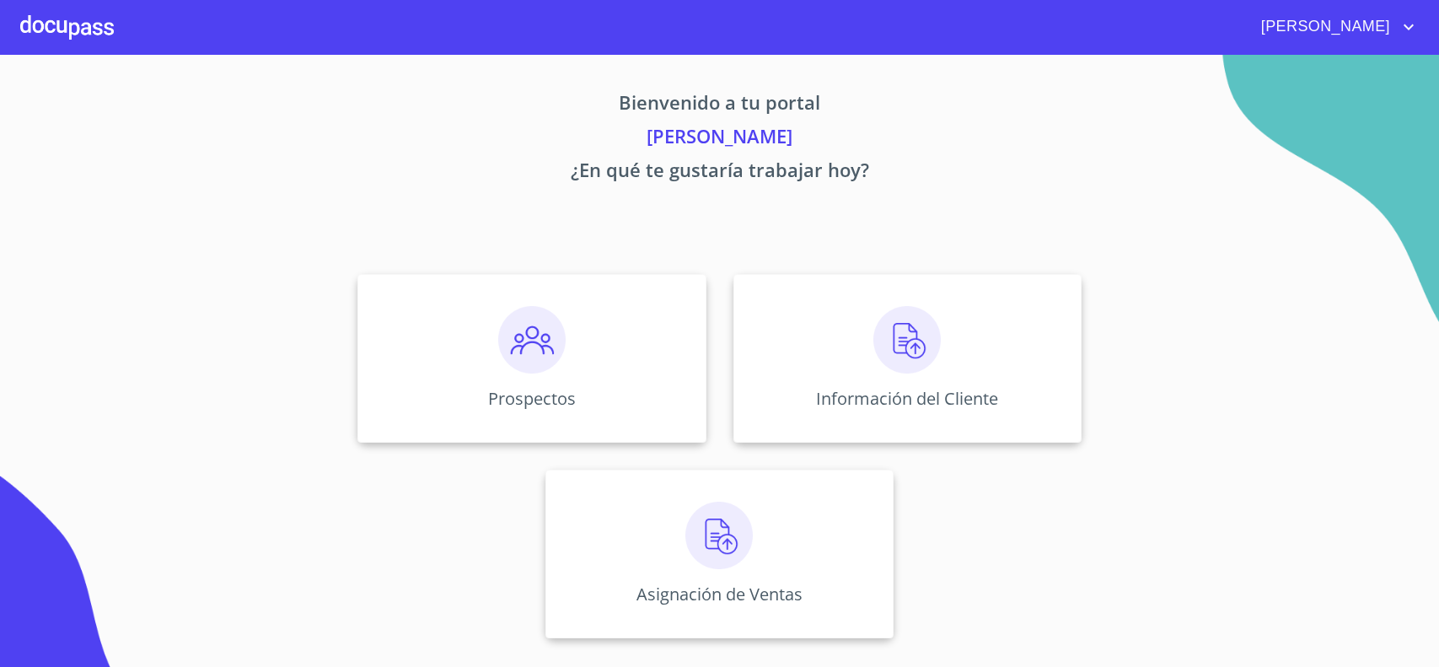 The height and width of the screenshot is (667, 1439). Describe the element at coordinates (907, 398) in the screenshot. I see `p: Información del Cliente` at that location.